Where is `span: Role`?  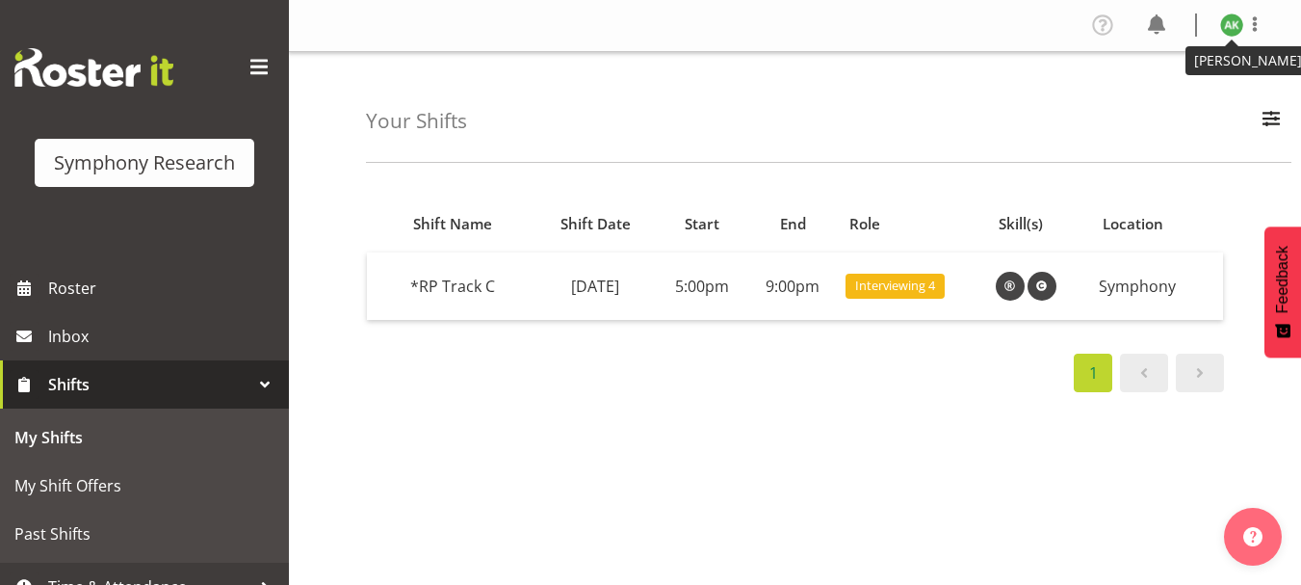
span: Role is located at coordinates (865, 223).